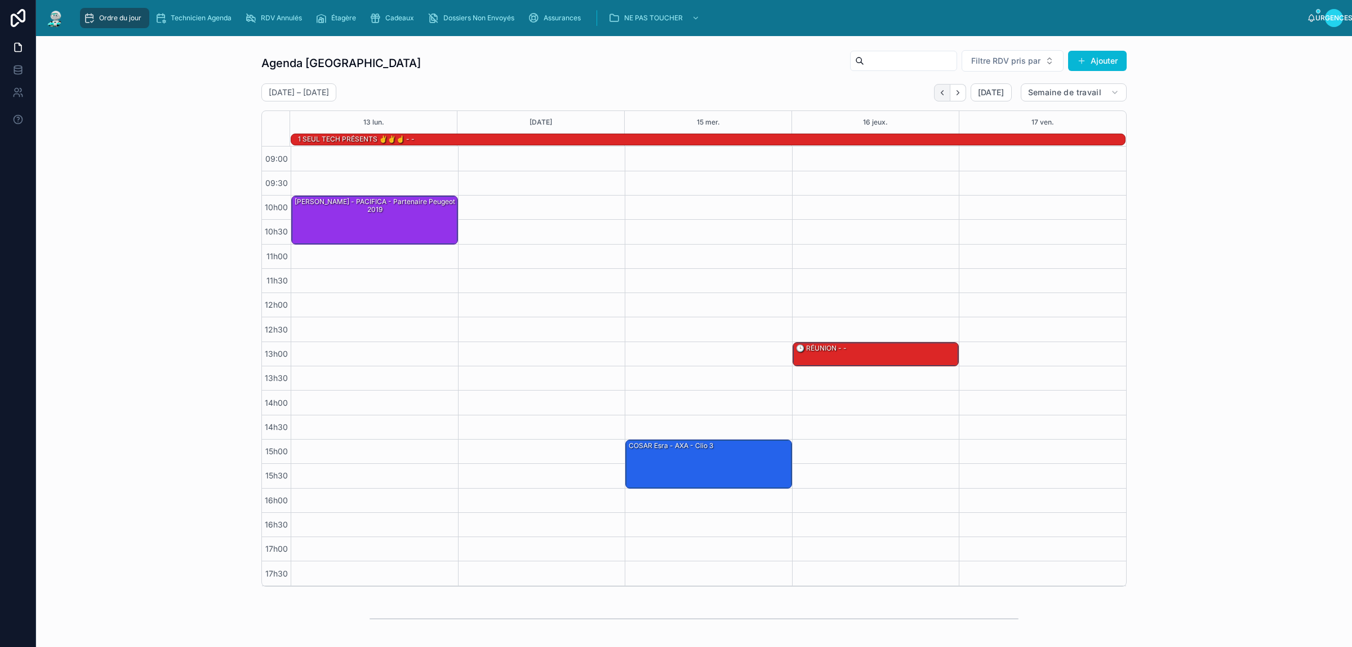  What do you see at coordinates (1097, 61) in the screenshot?
I see `button: Ajouter` at bounding box center [1097, 61].